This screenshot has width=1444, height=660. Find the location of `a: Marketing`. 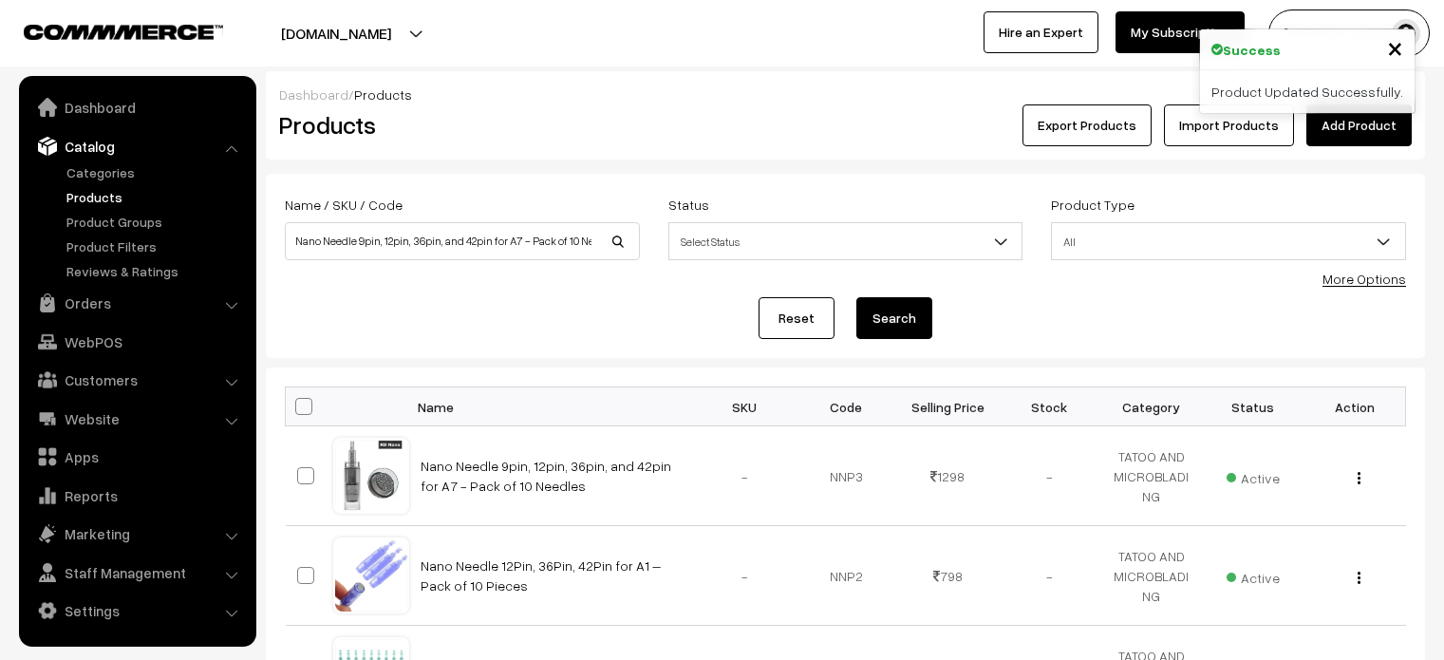

a: Marketing is located at coordinates (137, 534).